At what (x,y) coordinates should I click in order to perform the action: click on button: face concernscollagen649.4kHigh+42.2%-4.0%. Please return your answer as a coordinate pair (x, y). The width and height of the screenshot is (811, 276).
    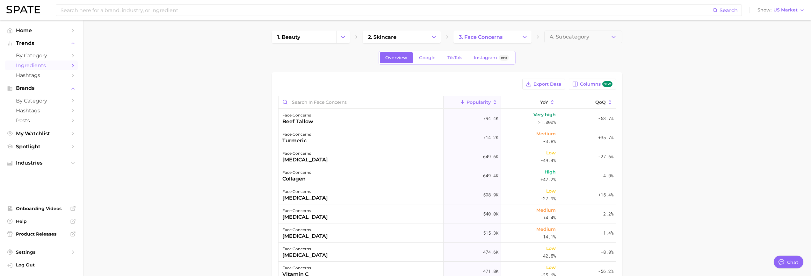
    Looking at the image, I should click on (447, 176).